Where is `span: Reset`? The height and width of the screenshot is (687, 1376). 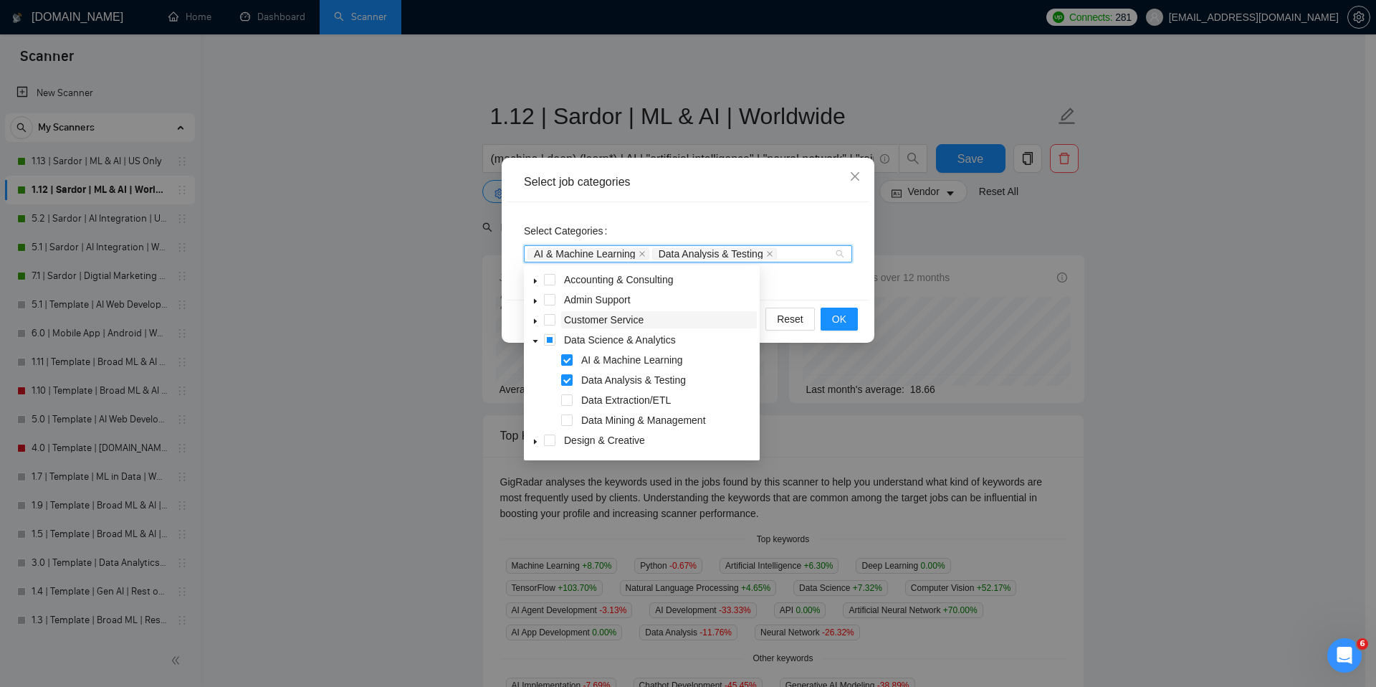 span: Reset is located at coordinates (790, 319).